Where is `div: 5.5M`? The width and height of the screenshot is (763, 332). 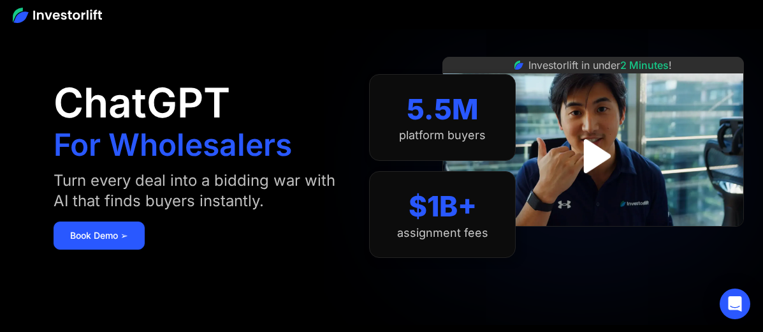 div: 5.5M is located at coordinates (443, 109).